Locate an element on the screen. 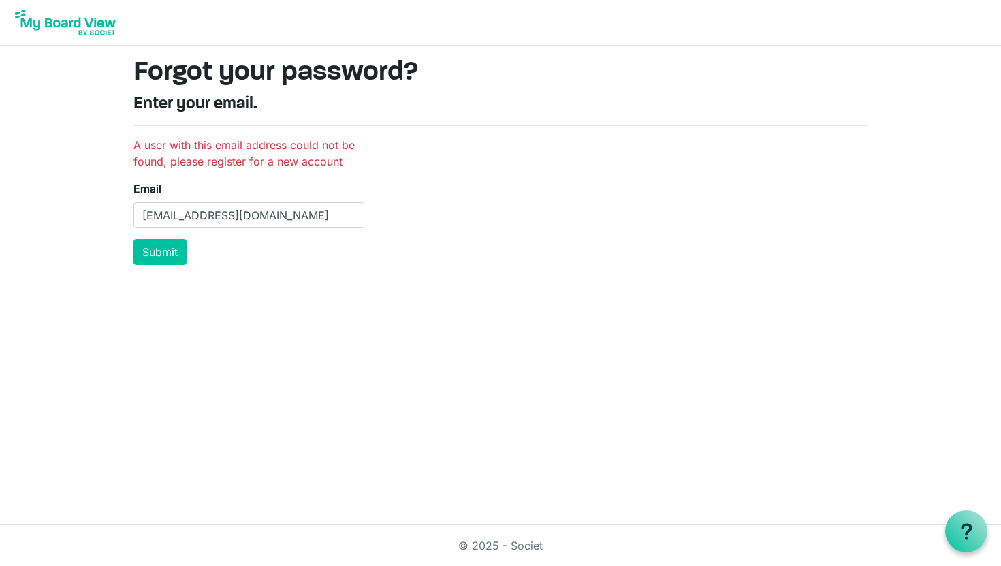 The width and height of the screenshot is (1001, 566). h1: Forgot your password? is located at coordinates (500, 73).